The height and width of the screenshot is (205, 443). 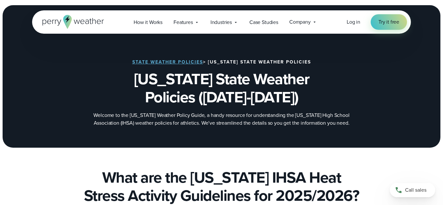 What do you see at coordinates (148, 22) in the screenshot?
I see `span: How it Works` at bounding box center [148, 22].